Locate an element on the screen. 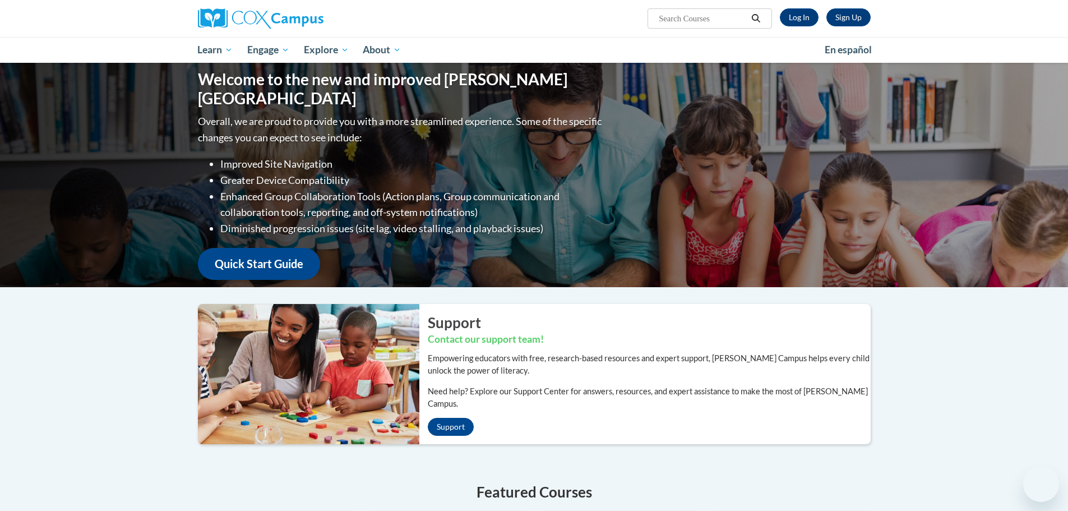  li: Greater Device Compatibility is located at coordinates (412, 180).